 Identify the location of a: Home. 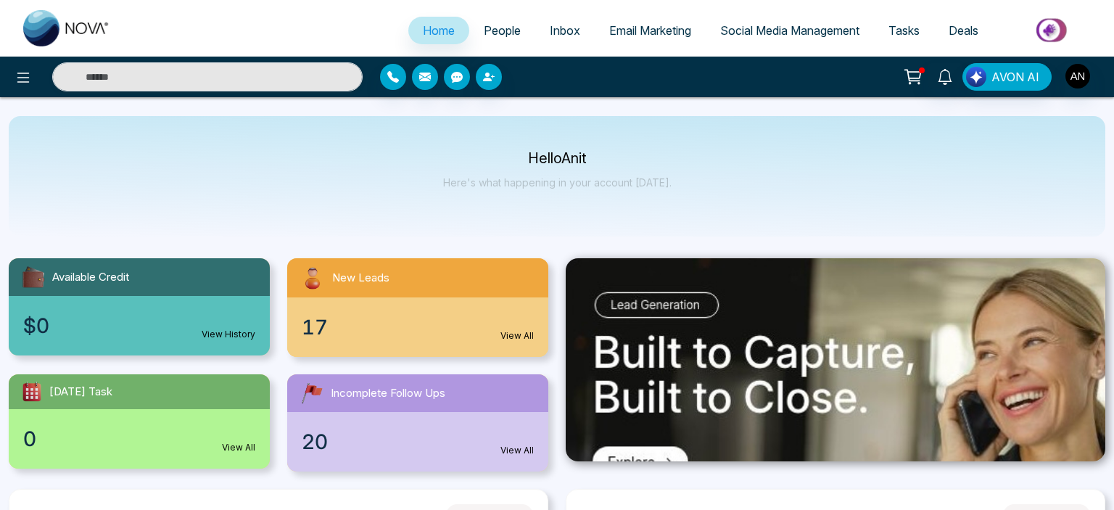
(439, 30).